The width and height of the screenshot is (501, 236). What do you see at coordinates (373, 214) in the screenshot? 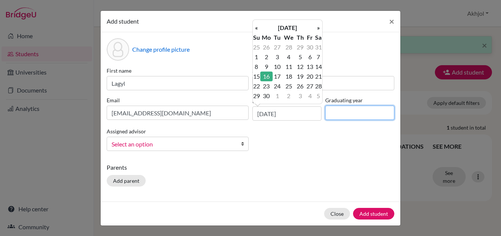
I see `button: Add student` at bounding box center [373, 214].